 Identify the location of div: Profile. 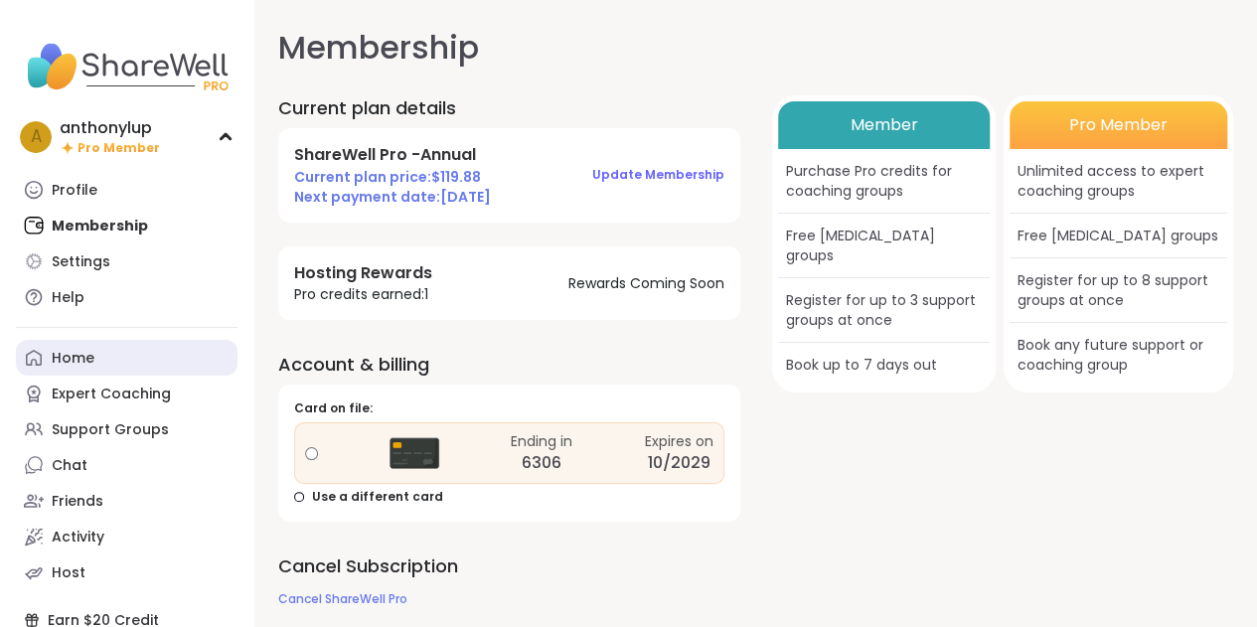
(75, 191).